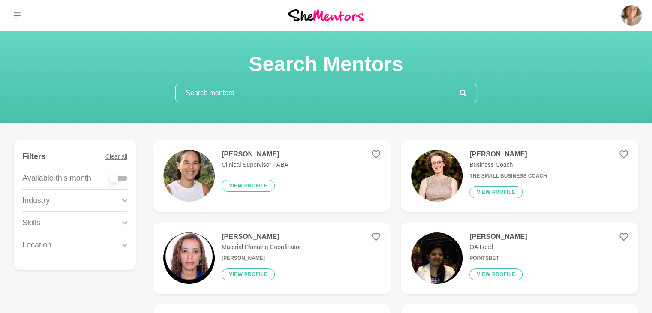 The image size is (652, 313). Describe the element at coordinates (318, 93) in the screenshot. I see `input: Search mentors` at that location.